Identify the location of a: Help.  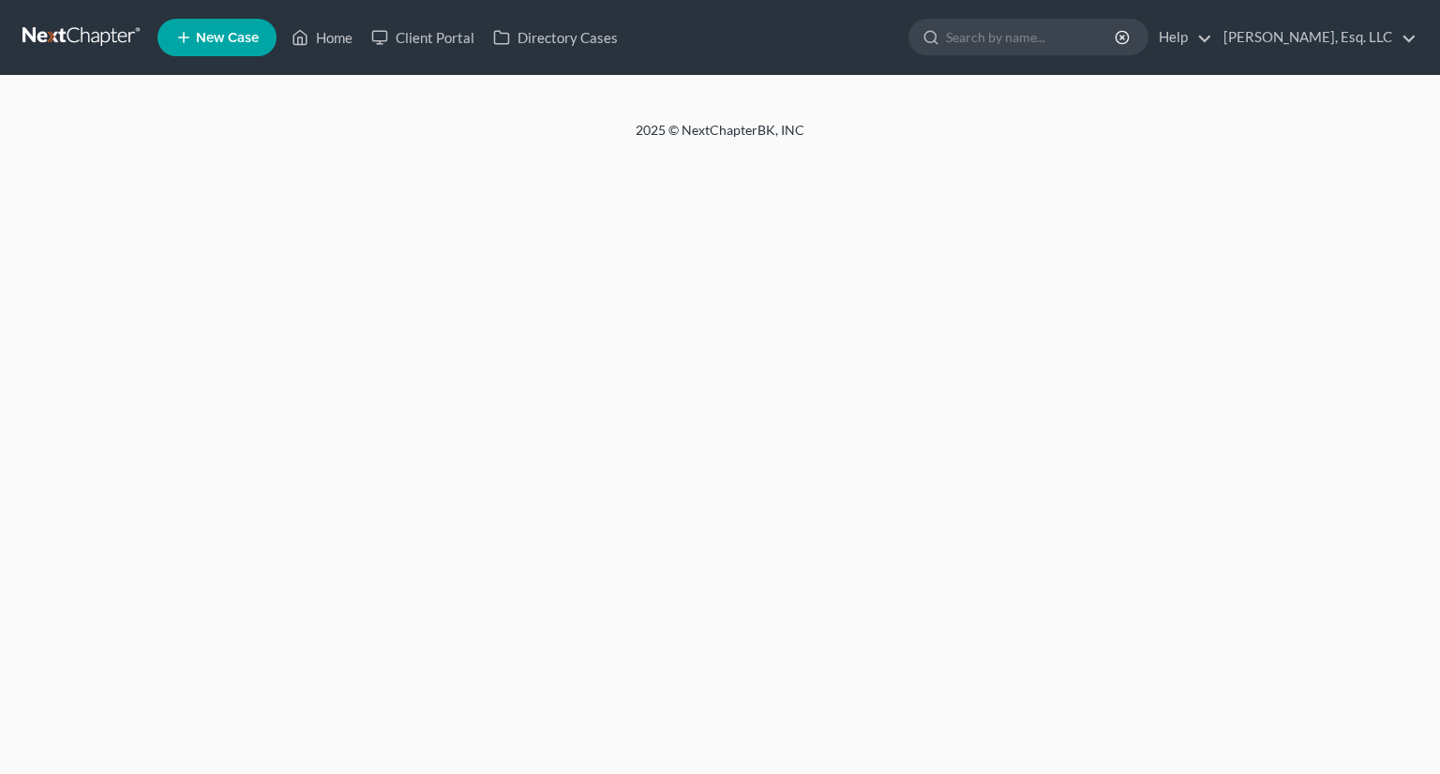
(1180, 37).